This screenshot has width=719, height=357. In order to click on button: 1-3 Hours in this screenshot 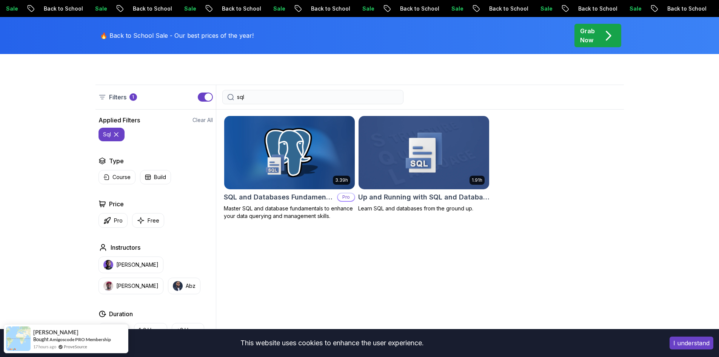, I will do `click(151, 330)`.